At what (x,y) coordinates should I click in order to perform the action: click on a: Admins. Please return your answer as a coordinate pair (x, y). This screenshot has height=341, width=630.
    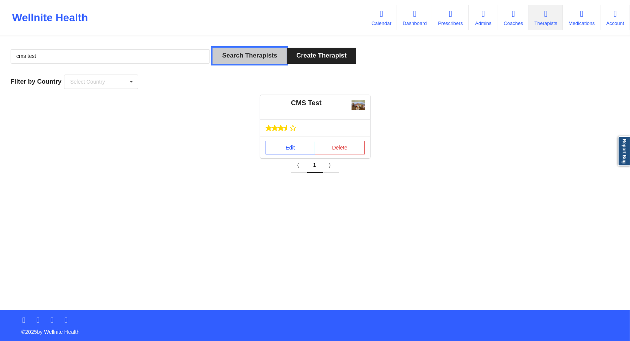
    Looking at the image, I should click on (483, 18).